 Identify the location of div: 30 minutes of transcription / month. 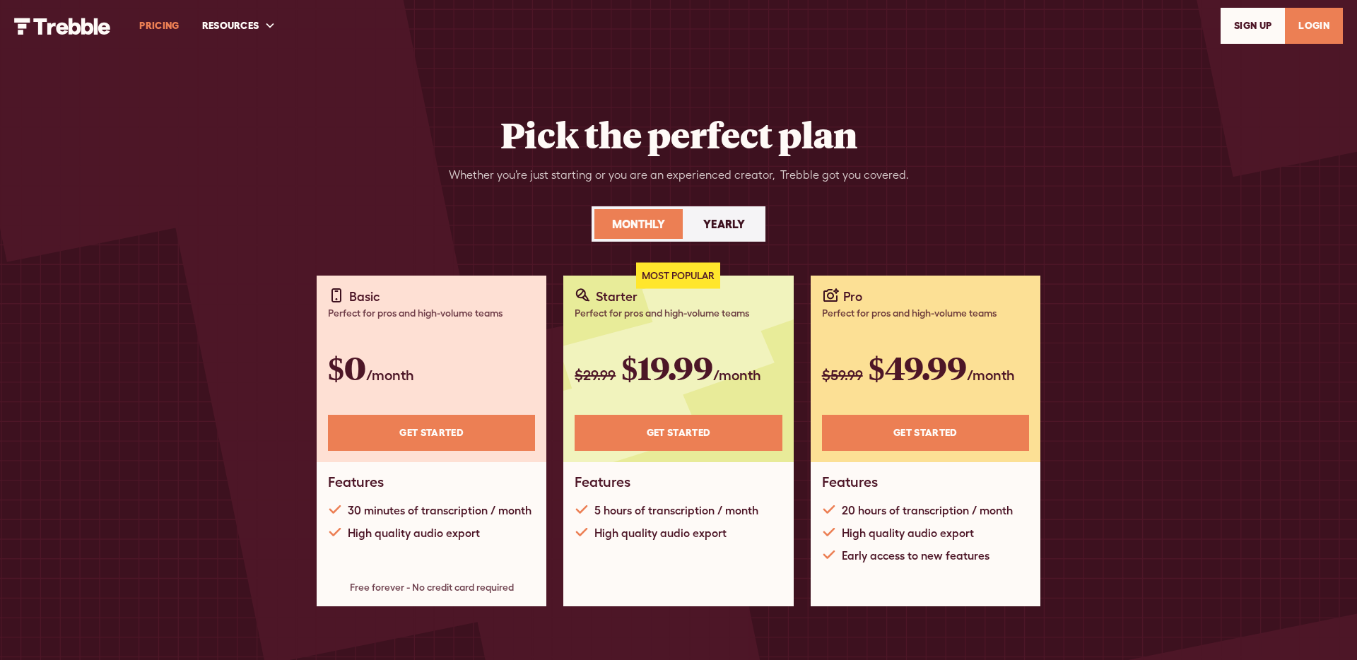
(440, 510).